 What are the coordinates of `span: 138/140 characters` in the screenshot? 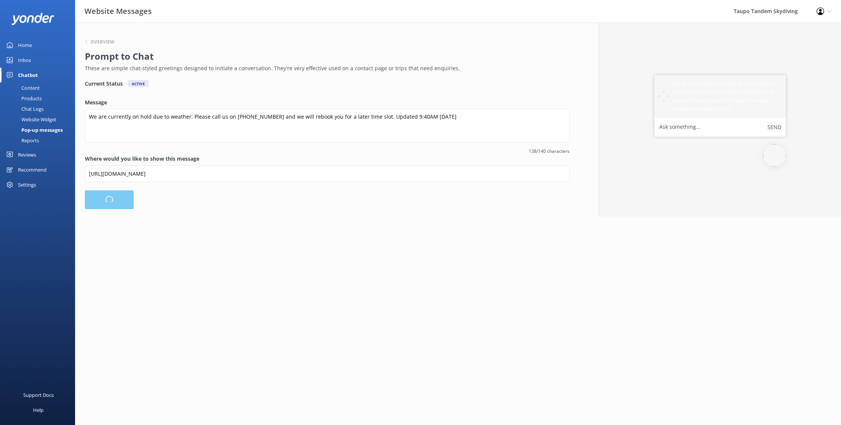 It's located at (327, 151).